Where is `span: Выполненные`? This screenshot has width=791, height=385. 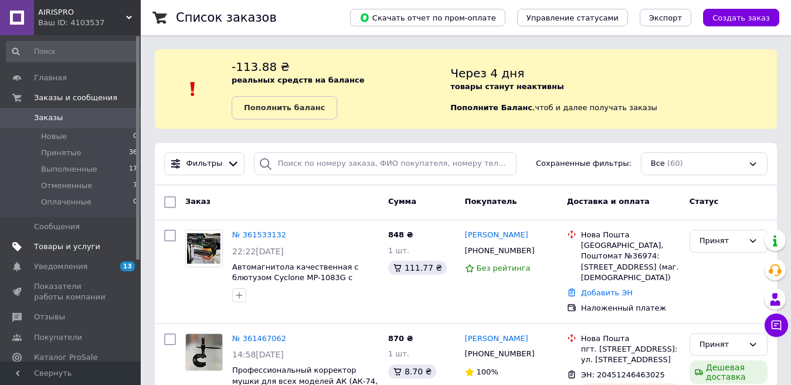
span: Выполненные is located at coordinates (69, 169).